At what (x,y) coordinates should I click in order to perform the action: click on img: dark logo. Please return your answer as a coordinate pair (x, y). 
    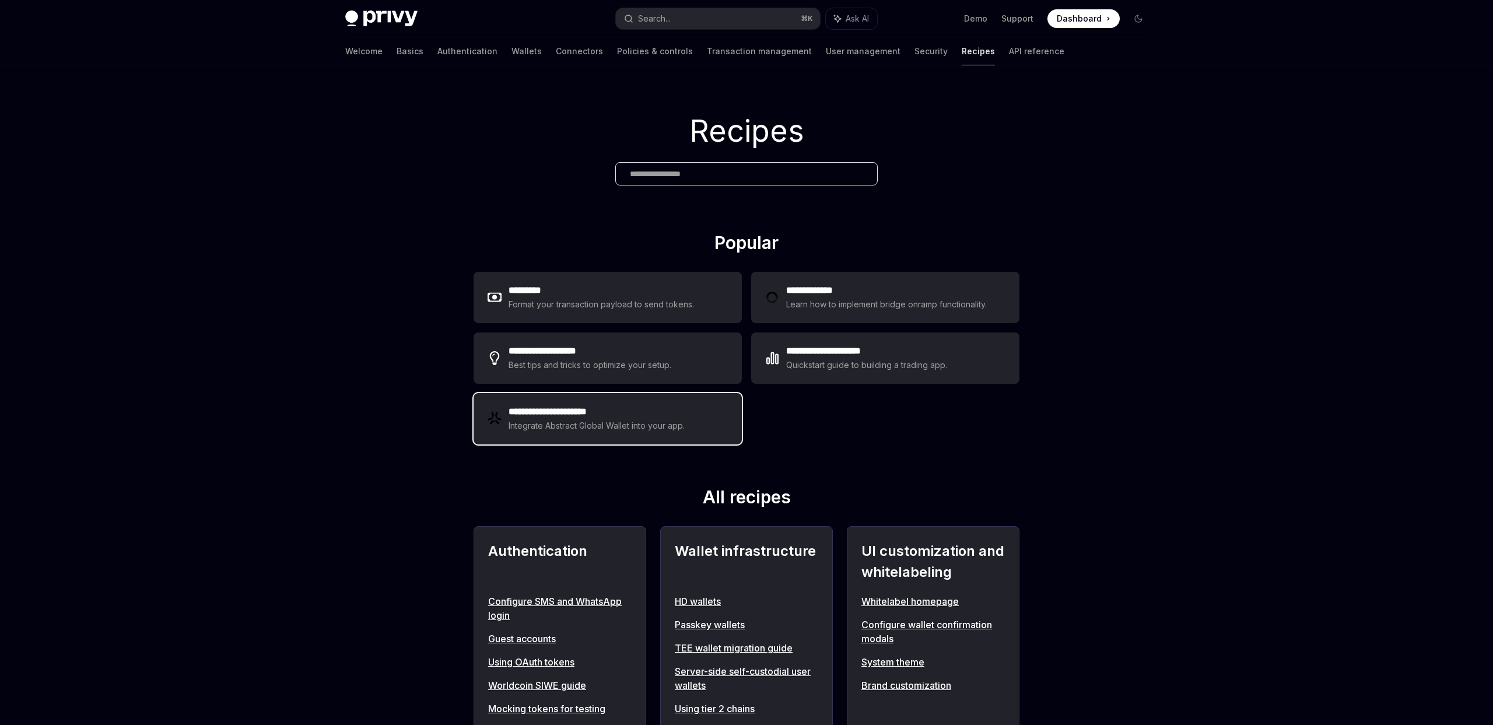
    Looking at the image, I should click on (381, 19).